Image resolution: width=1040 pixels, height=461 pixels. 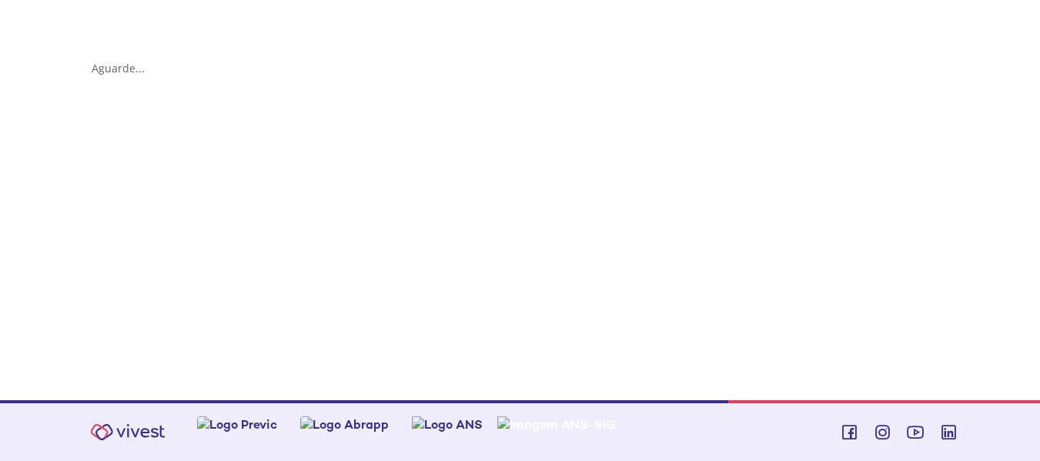 What do you see at coordinates (344, 424) in the screenshot?
I see `img: Logo Abrapp` at bounding box center [344, 424].